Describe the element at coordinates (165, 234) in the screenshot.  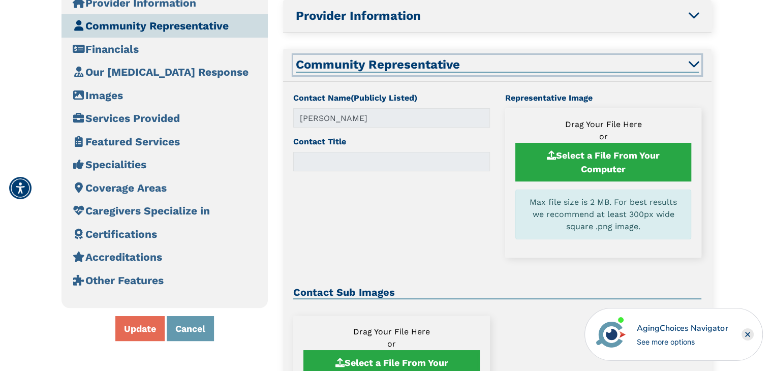
I see `button: Certifications` at that location.